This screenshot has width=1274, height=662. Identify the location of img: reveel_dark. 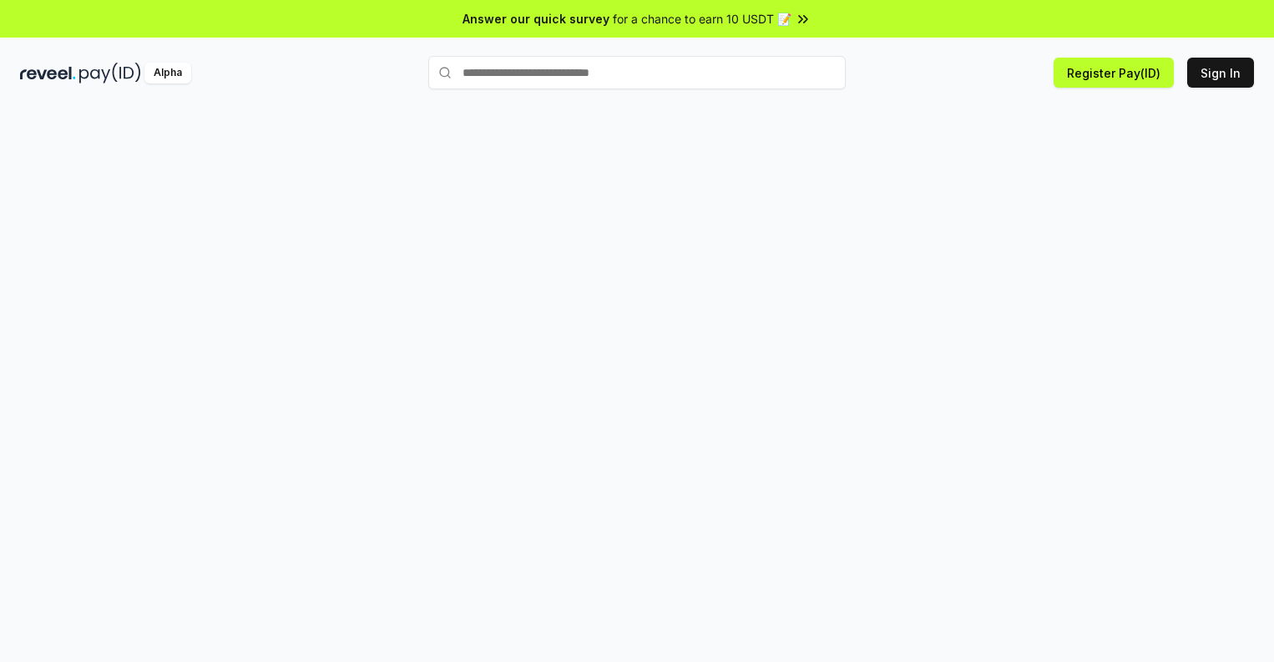
(48, 73).